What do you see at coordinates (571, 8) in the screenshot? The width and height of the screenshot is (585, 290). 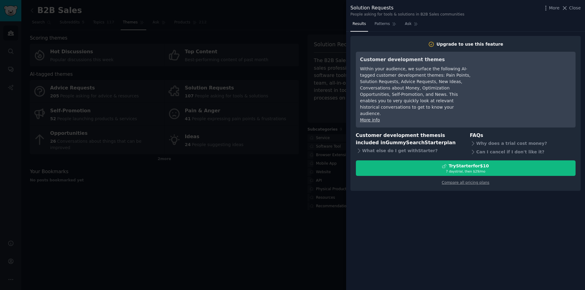 I see `button: Close` at bounding box center [571, 8].